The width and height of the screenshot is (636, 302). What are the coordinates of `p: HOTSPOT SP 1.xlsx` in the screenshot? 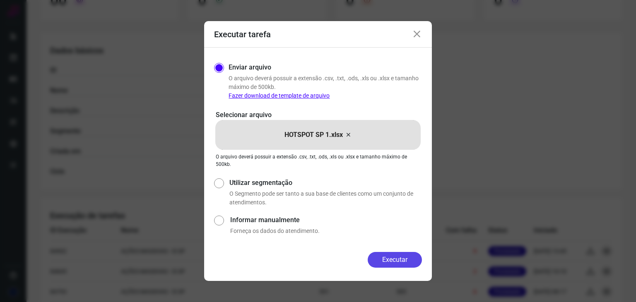 It's located at (313, 135).